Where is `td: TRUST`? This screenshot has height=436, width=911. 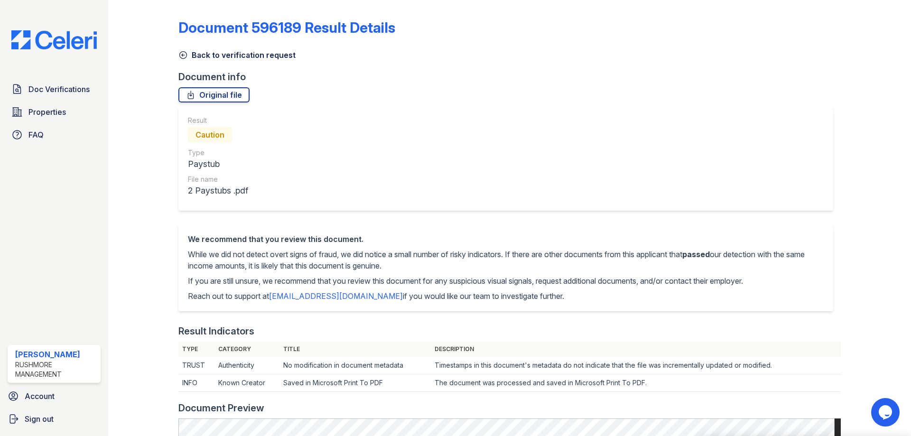 td: TRUST is located at coordinates (196, 365).